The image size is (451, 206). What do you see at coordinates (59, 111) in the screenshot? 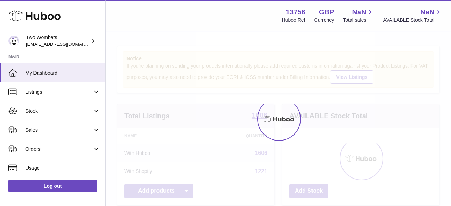
I see `span: Stock` at bounding box center [59, 111].